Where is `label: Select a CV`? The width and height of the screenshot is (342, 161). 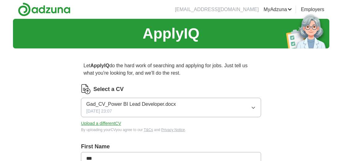 label: Select a CV is located at coordinates (109, 89).